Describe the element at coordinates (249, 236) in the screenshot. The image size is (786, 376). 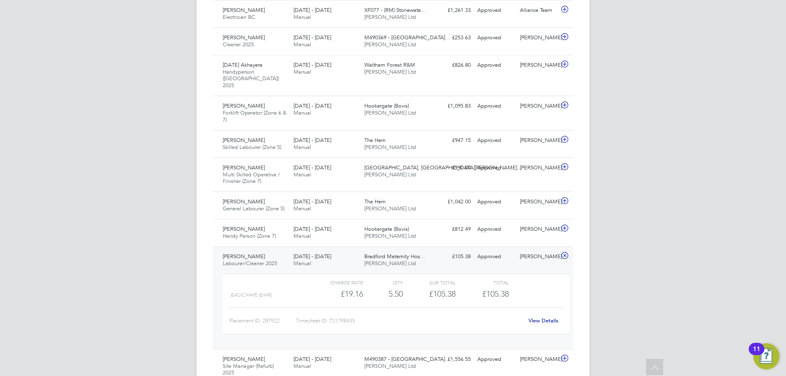
I see `span: Handy Person (Zone 7)` at that location.